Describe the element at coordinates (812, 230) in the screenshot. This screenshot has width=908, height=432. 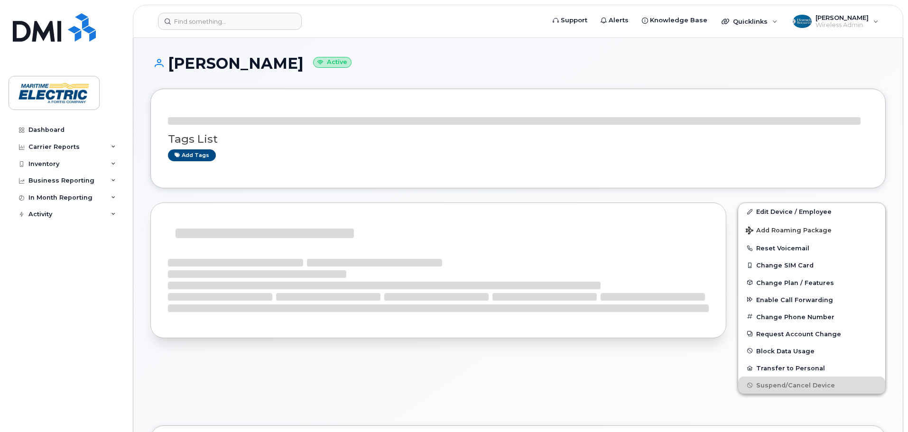
I see `button: Add Roaming Package` at that location.